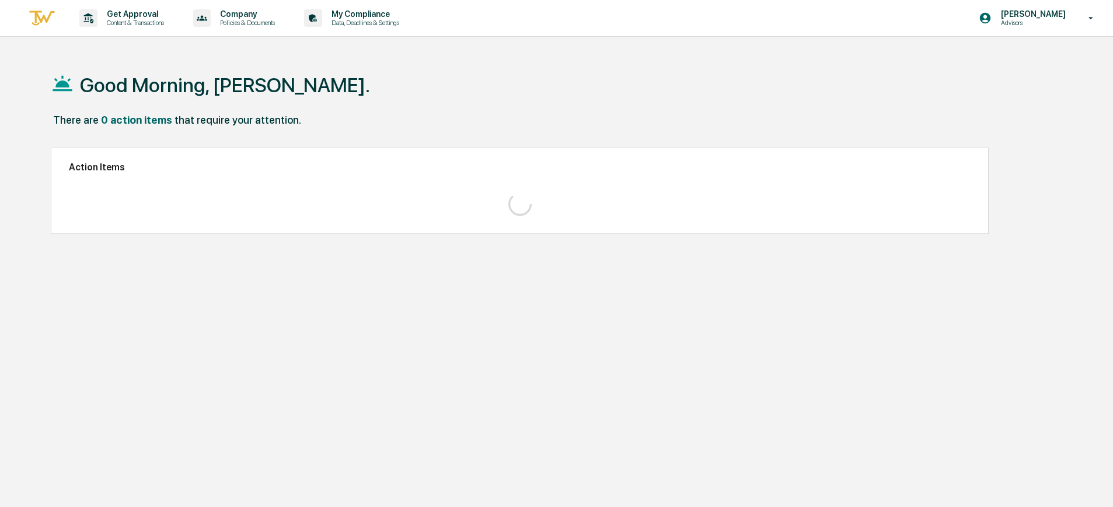  What do you see at coordinates (134, 23) in the screenshot?
I see `p: Content & Transactions` at bounding box center [134, 23].